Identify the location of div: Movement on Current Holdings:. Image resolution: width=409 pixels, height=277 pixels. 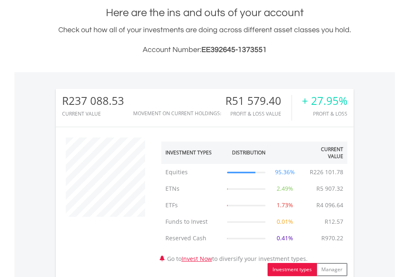
(177, 113).